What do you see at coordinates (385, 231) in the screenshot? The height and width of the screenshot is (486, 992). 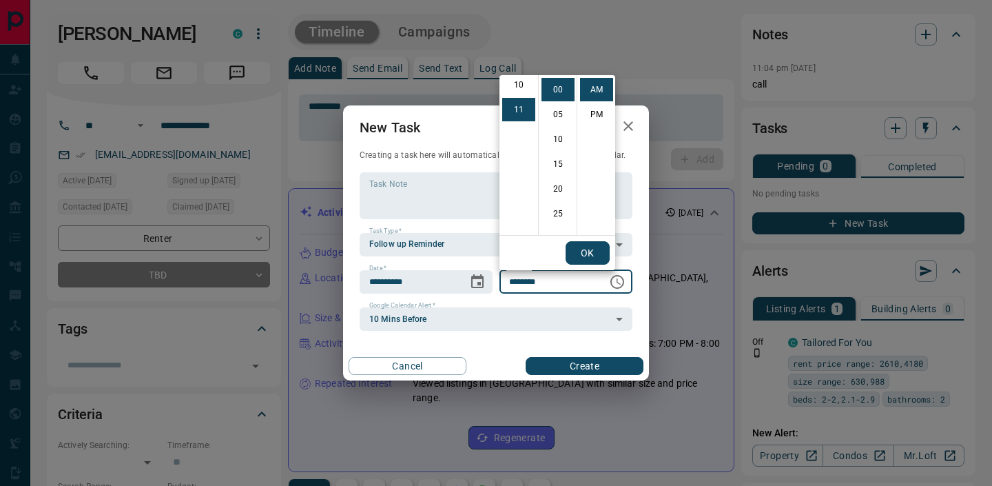 I see `label: Task Type` at bounding box center [385, 231].